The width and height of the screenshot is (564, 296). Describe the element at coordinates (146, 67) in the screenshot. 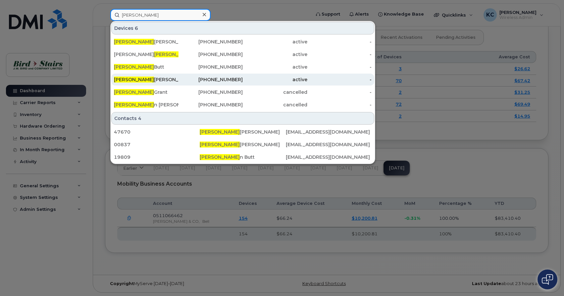

I see `div: Butt` at that location.